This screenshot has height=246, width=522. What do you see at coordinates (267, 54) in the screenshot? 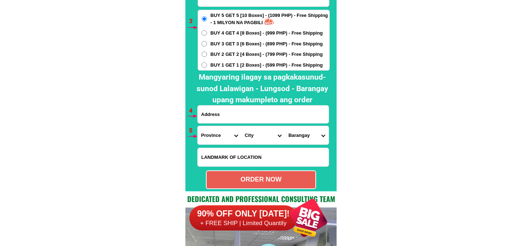
I see `span: BUY 2 GET 2 [4 Boxes] - (799 PHP) - Free Shipping` at bounding box center [267, 54].